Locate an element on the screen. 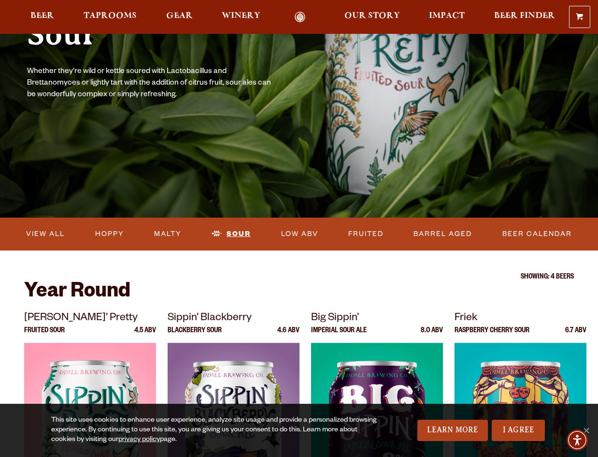 This screenshot has height=457, width=598. h2: Year Round is located at coordinates (299, 293).